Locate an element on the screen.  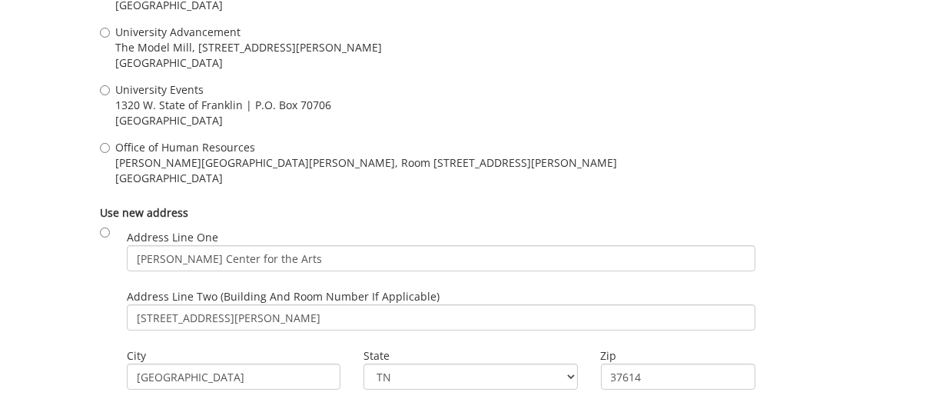
label: City is located at coordinates (234, 356).